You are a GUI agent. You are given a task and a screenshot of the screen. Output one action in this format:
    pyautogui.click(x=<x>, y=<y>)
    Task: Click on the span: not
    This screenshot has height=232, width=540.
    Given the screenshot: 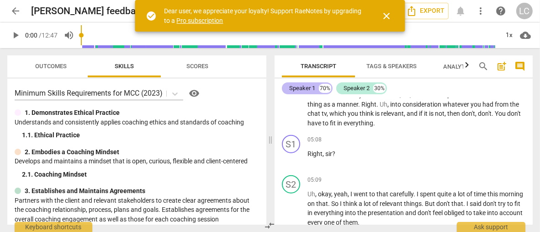 What is the action you would take?
    pyautogui.click(x=440, y=113)
    